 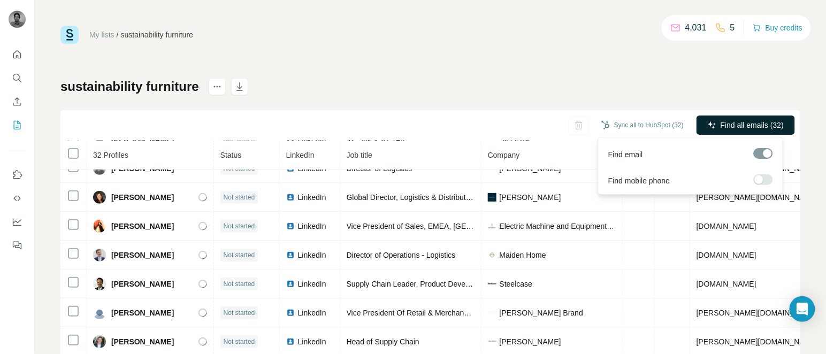 What do you see at coordinates (111, 155) in the screenshot?
I see `span: 32 Profiles` at bounding box center [111, 155].